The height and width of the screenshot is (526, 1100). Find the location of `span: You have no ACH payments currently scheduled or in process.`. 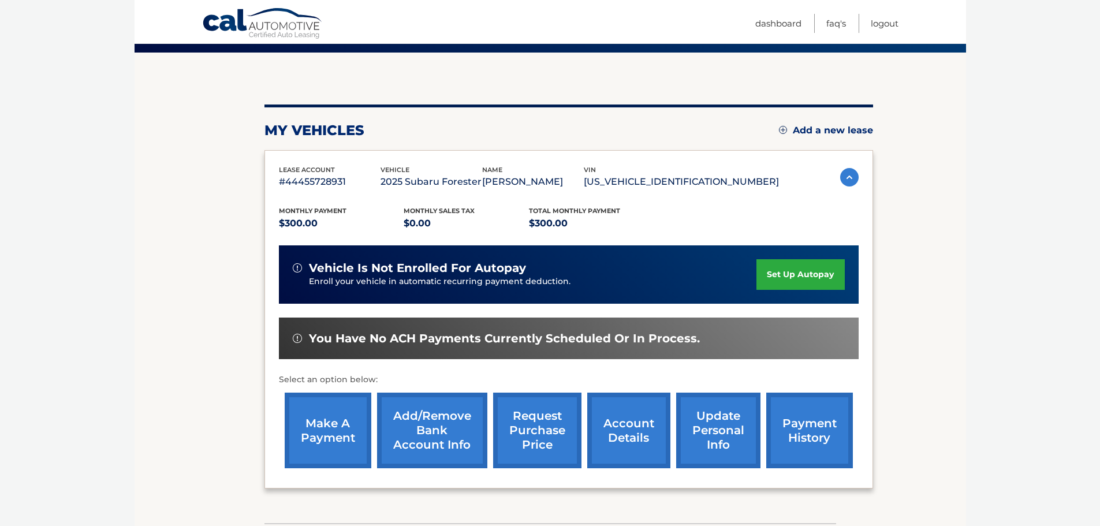

span: You have no ACH payments currently scheduled or in process. is located at coordinates (504, 338).